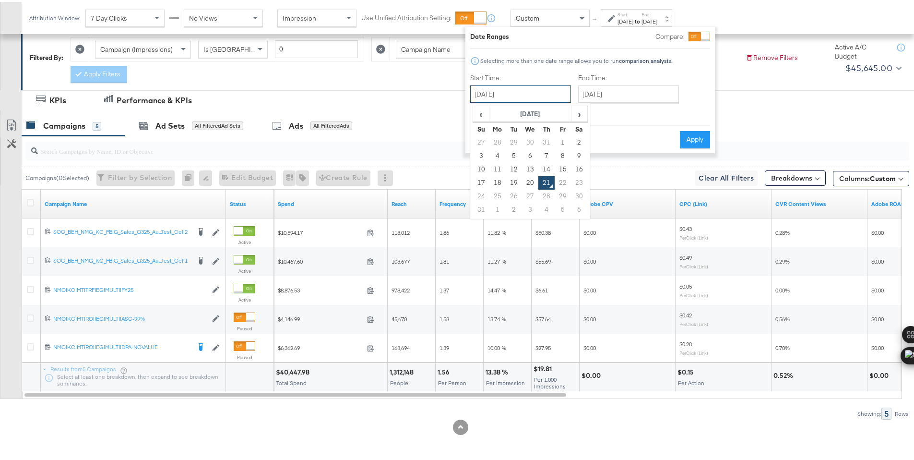 The image size is (914, 460). What do you see at coordinates (460, 202) in the screenshot?
I see `a: The average number of times your ad was served to each person.` at bounding box center [460, 202].